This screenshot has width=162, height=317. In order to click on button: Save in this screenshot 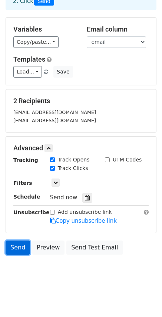, I will do `click(63, 72)`.